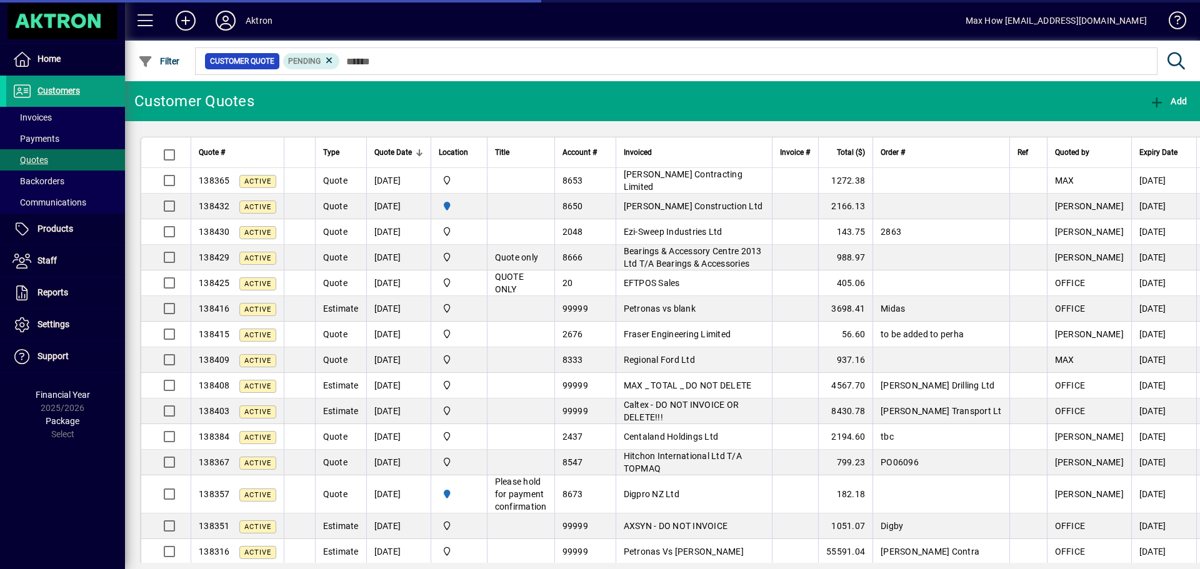 The width and height of the screenshot is (1200, 569). Describe the element at coordinates (573, 206) in the screenshot. I see `span: 8650` at that location.